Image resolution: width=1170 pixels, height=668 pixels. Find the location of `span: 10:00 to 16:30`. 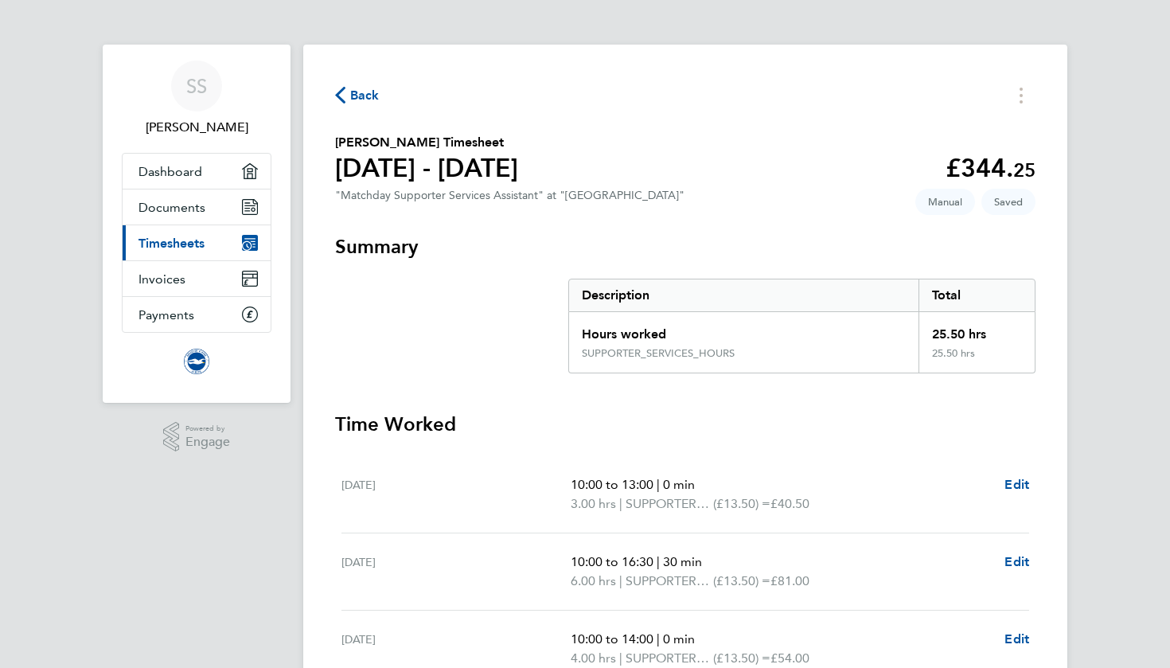

span: 10:00 to 16:30 is located at coordinates (612, 561).